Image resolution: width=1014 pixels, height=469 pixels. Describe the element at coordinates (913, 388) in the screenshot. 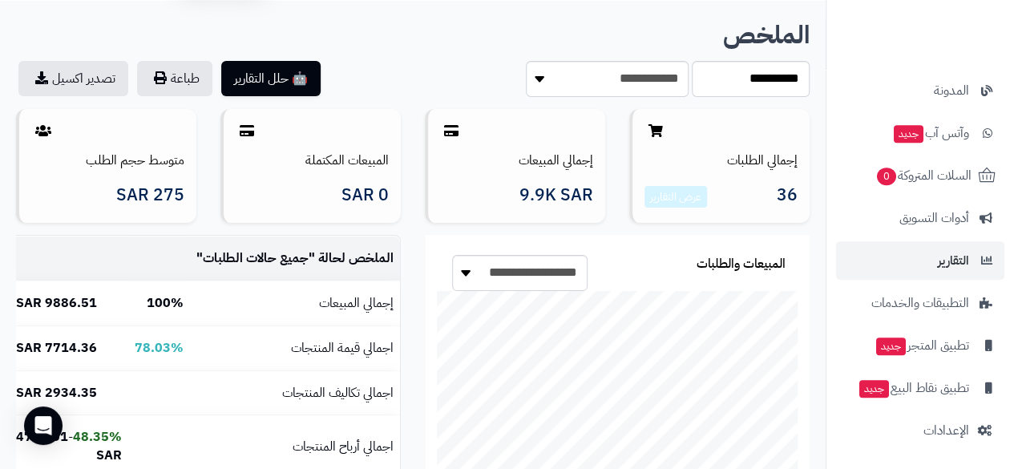

I see `span: تطبيق نقاط البيع` at that location.